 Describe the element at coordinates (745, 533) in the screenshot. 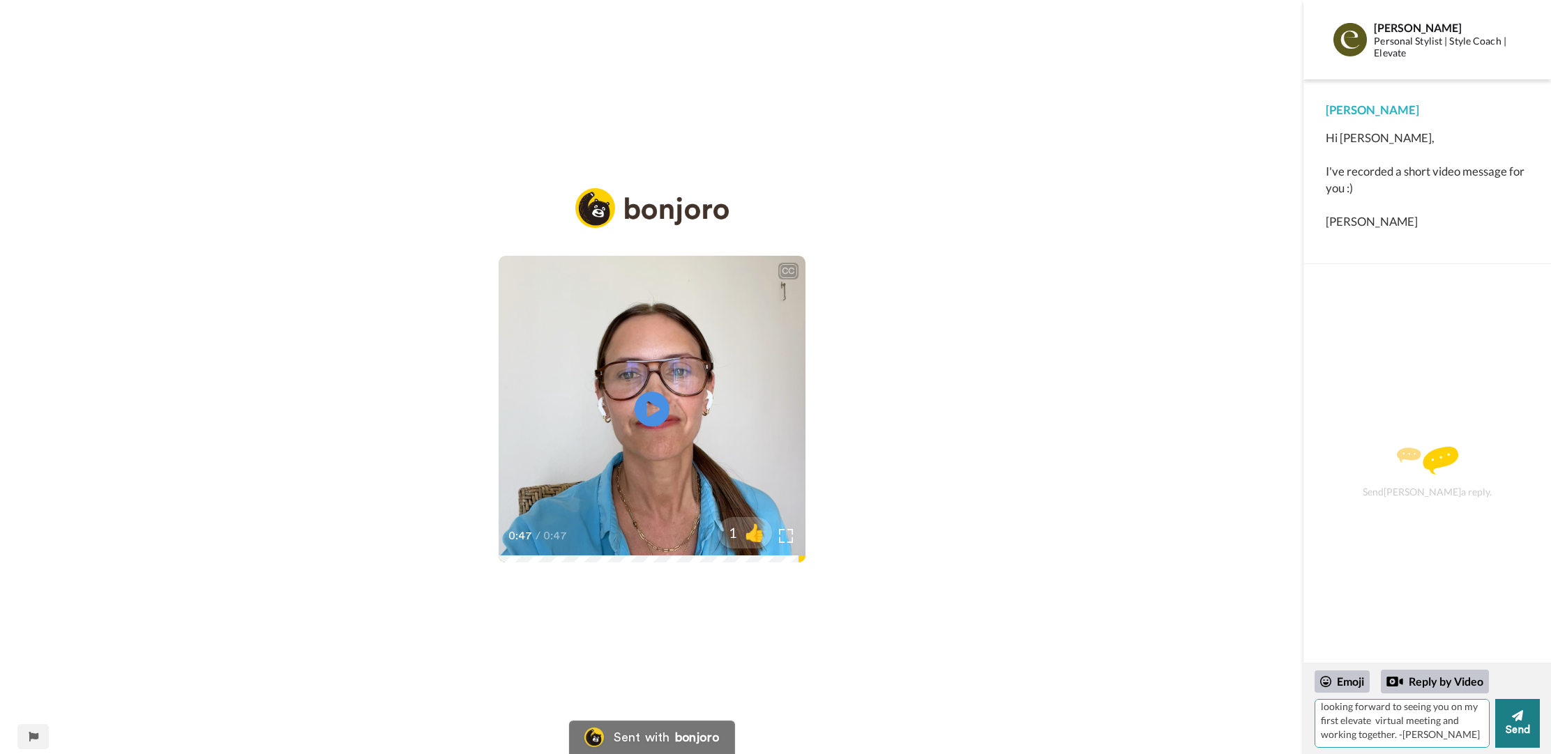

I see `button: 1👍` at that location.